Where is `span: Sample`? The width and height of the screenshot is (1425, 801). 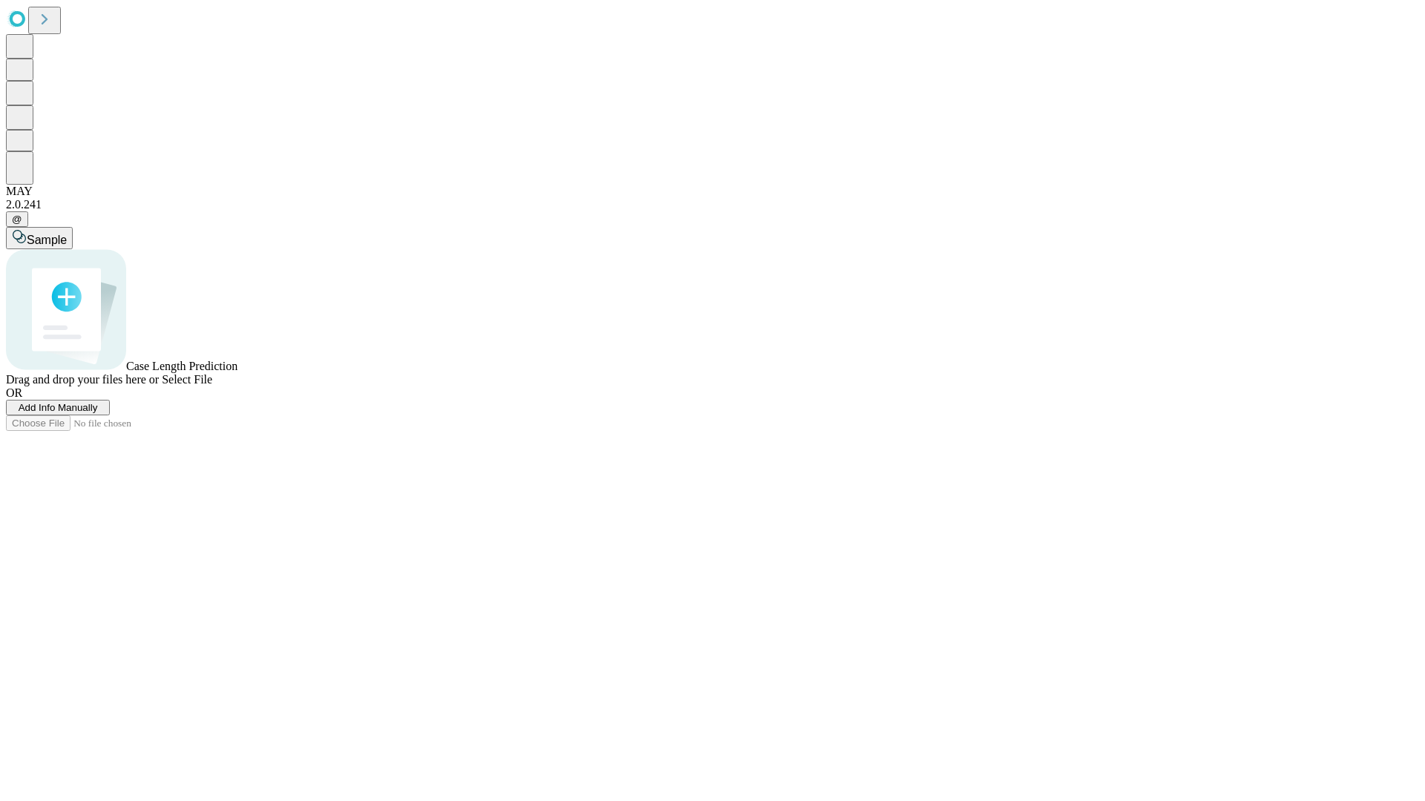 span: Sample is located at coordinates (47, 240).